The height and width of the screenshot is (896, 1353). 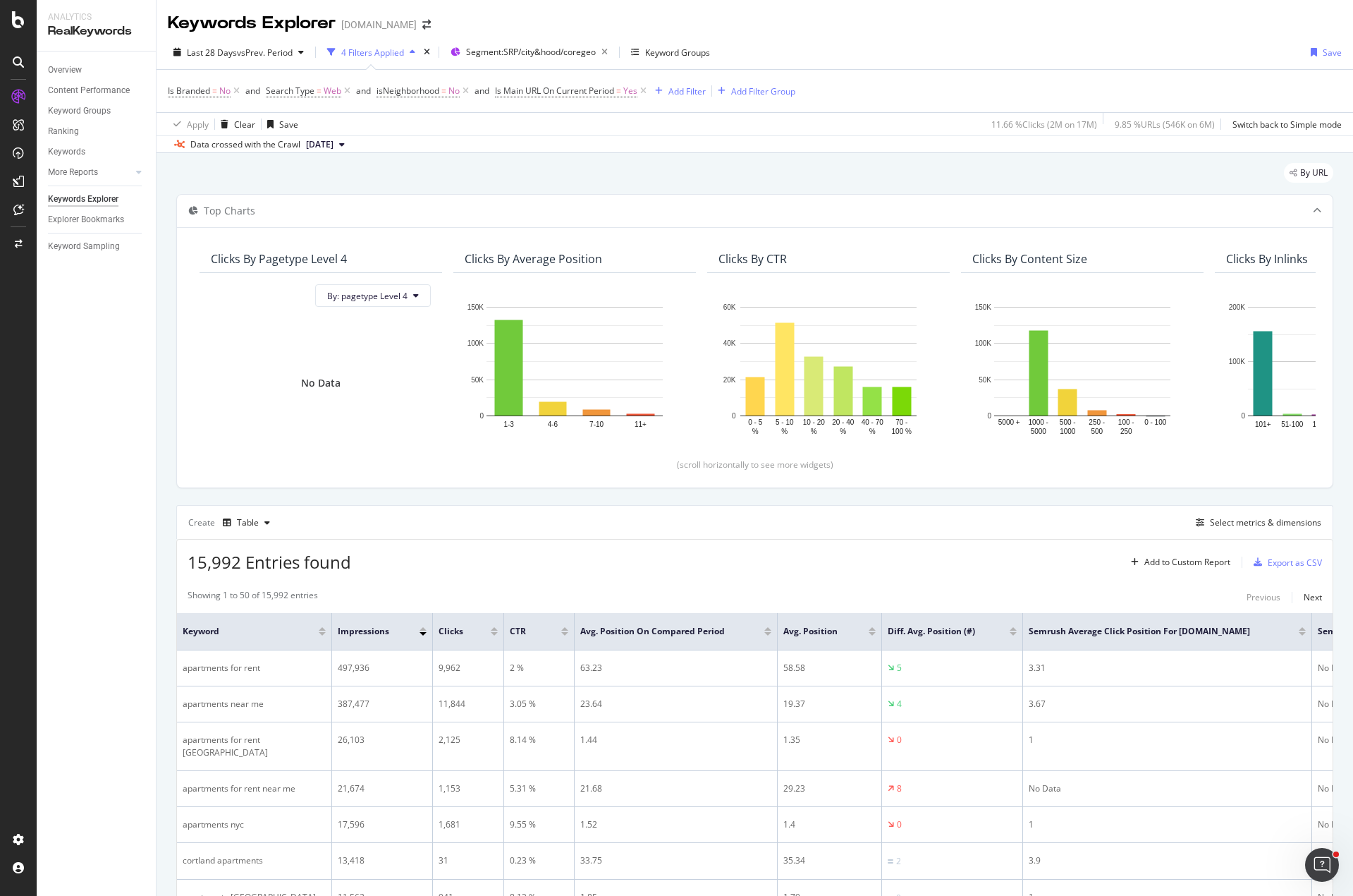 I want to click on div: 497,936, so click(x=382, y=667).